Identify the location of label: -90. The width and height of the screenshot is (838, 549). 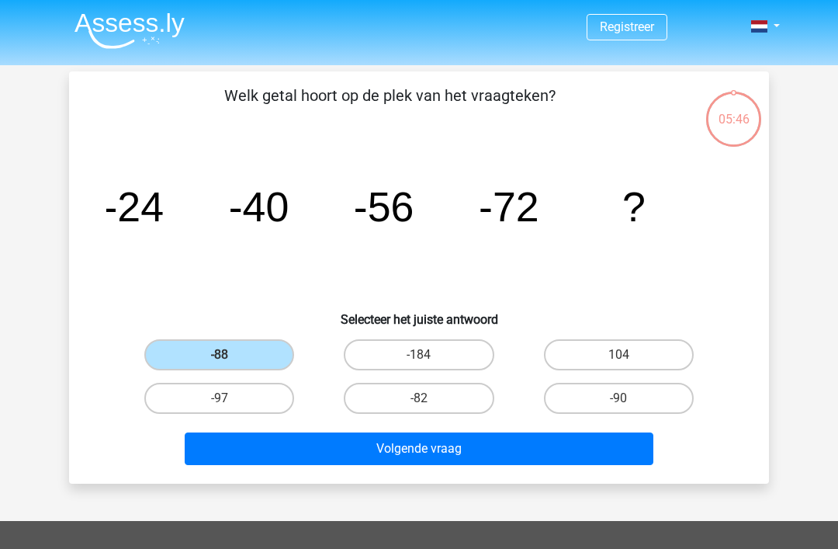
(619, 398).